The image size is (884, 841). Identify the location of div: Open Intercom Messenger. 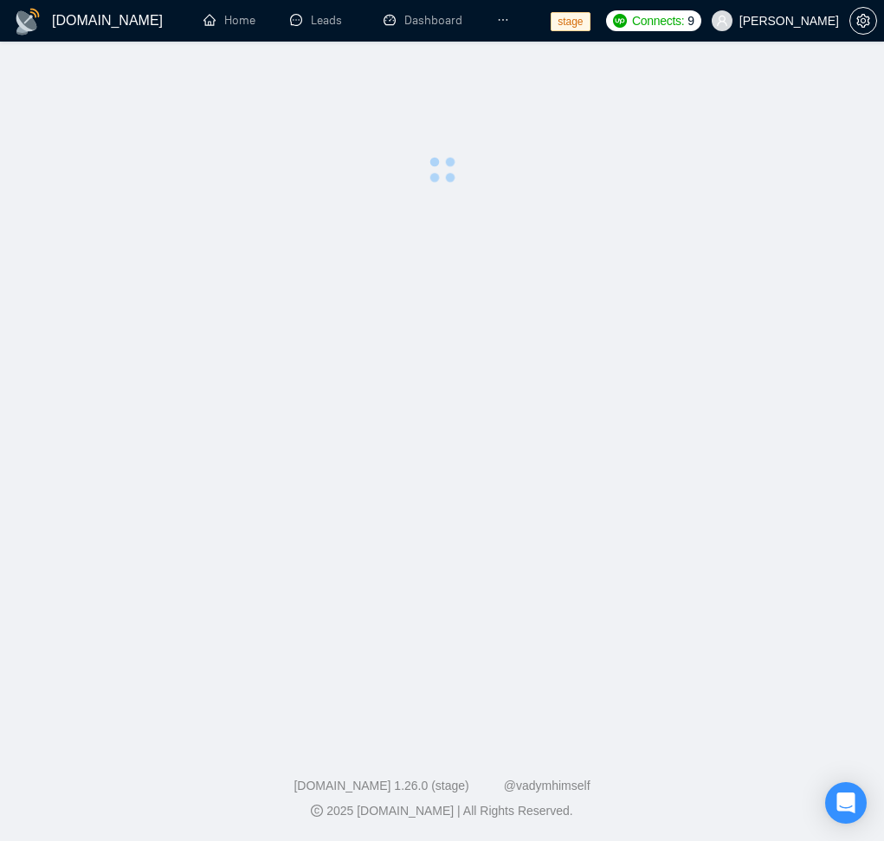
(846, 803).